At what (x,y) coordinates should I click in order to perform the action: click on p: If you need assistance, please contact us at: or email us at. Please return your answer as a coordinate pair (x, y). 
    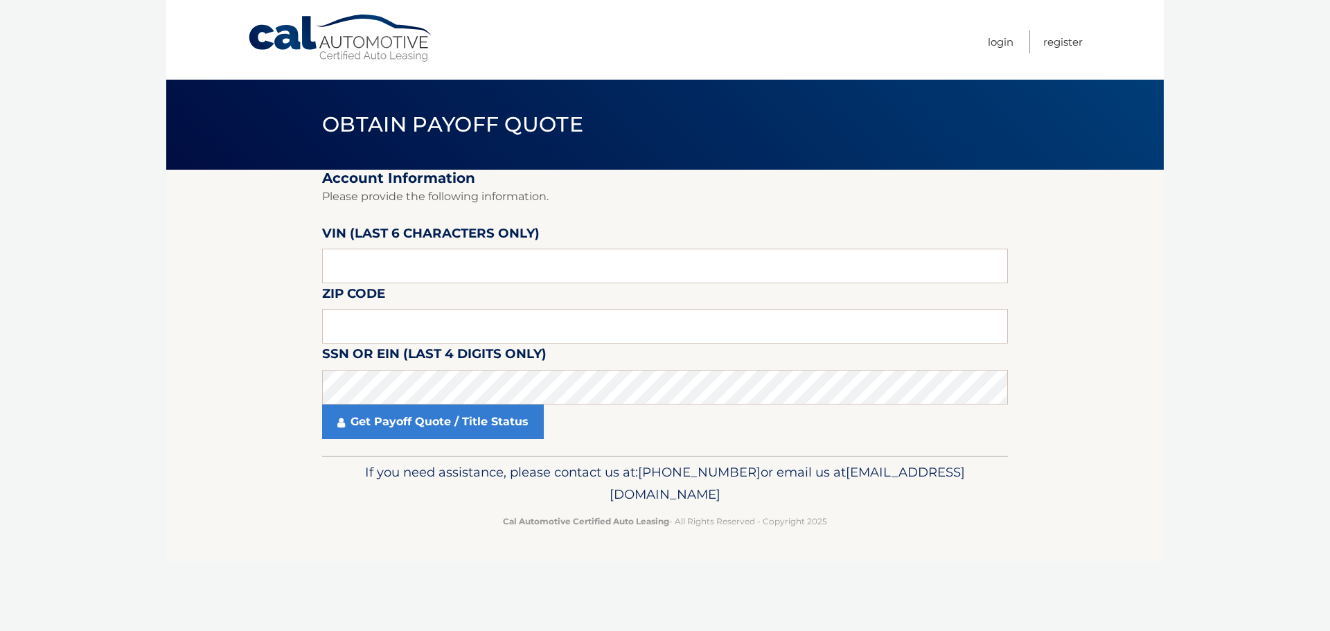
    Looking at the image, I should click on (665, 484).